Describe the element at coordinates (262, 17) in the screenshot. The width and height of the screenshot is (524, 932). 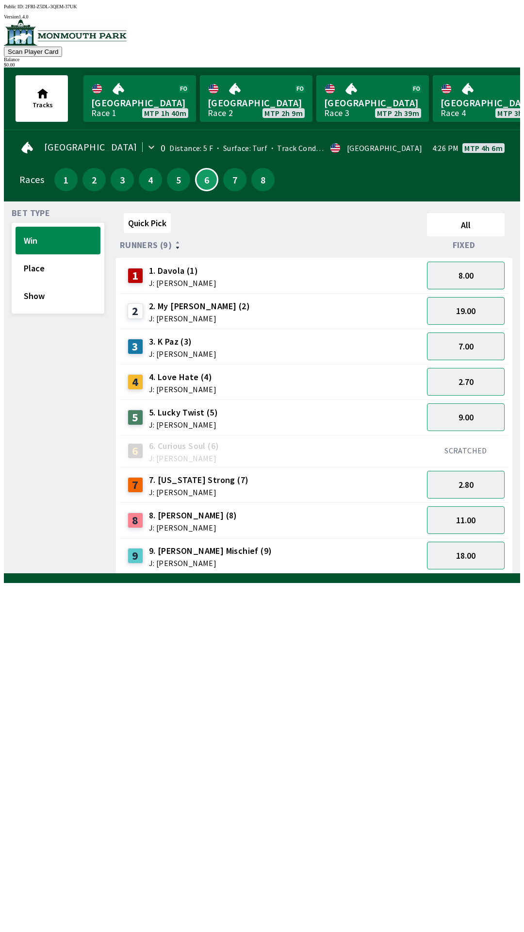
I see `div: Version 1.4.0` at that location.